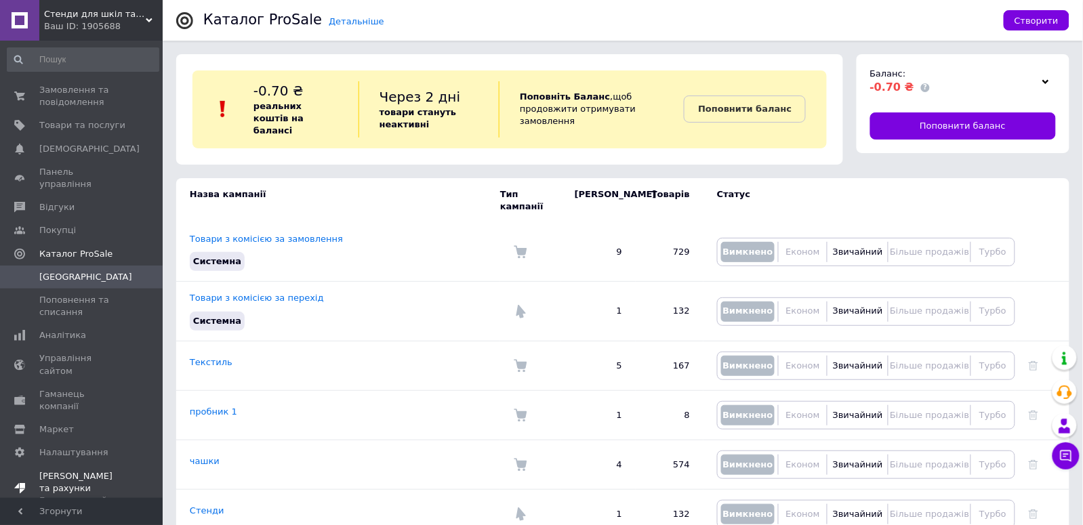 This screenshot has width=1083, height=525. I want to click on td: Назва кампанії, so click(338, 201).